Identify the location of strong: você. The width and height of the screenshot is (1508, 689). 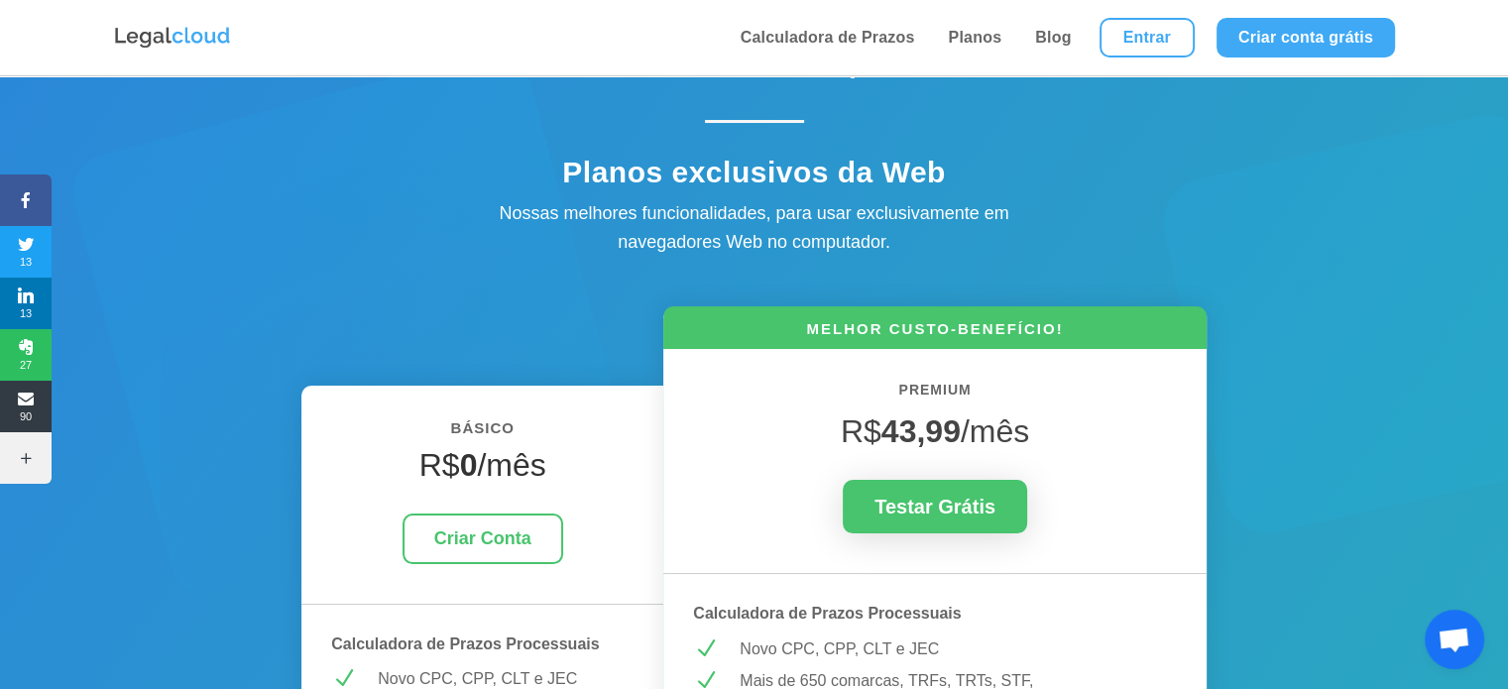
(978, 55).